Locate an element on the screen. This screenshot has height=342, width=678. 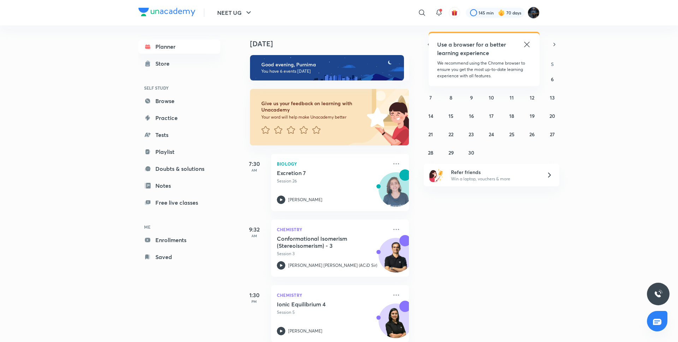
p: PM is located at coordinates (254, 301).